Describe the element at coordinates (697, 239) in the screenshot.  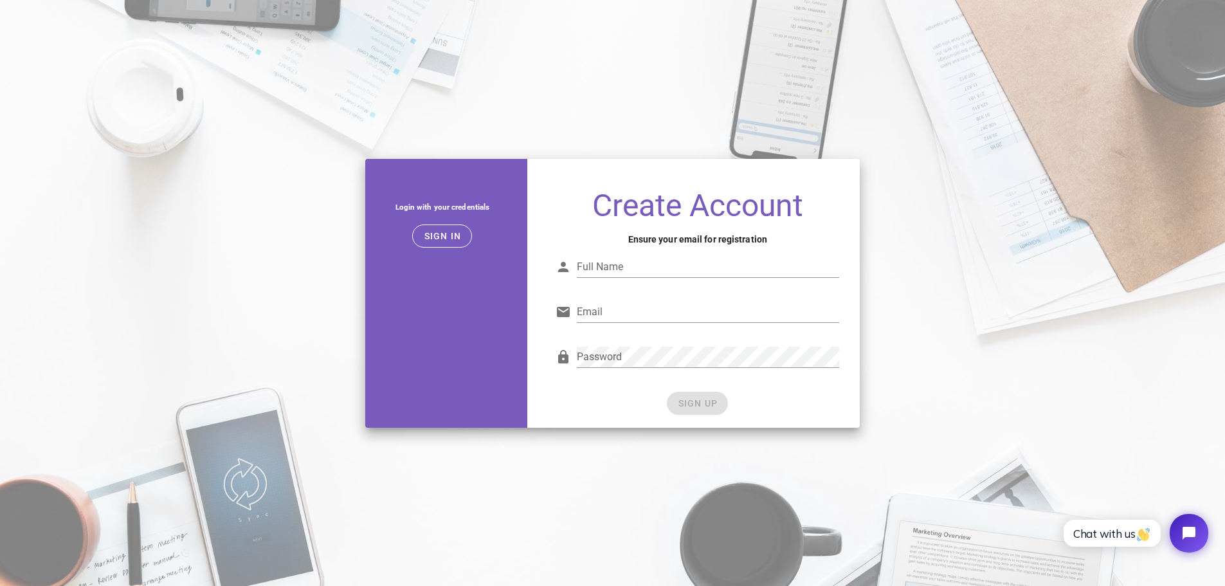
I see `h4: Ensure your email for registration` at that location.